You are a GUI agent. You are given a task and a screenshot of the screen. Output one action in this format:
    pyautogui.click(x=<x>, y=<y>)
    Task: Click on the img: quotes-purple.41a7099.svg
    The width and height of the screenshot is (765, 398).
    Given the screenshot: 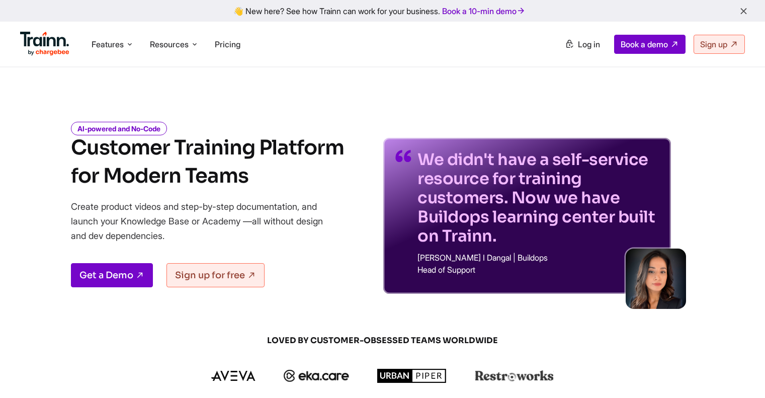 What is the action you would take?
    pyautogui.click(x=403, y=156)
    